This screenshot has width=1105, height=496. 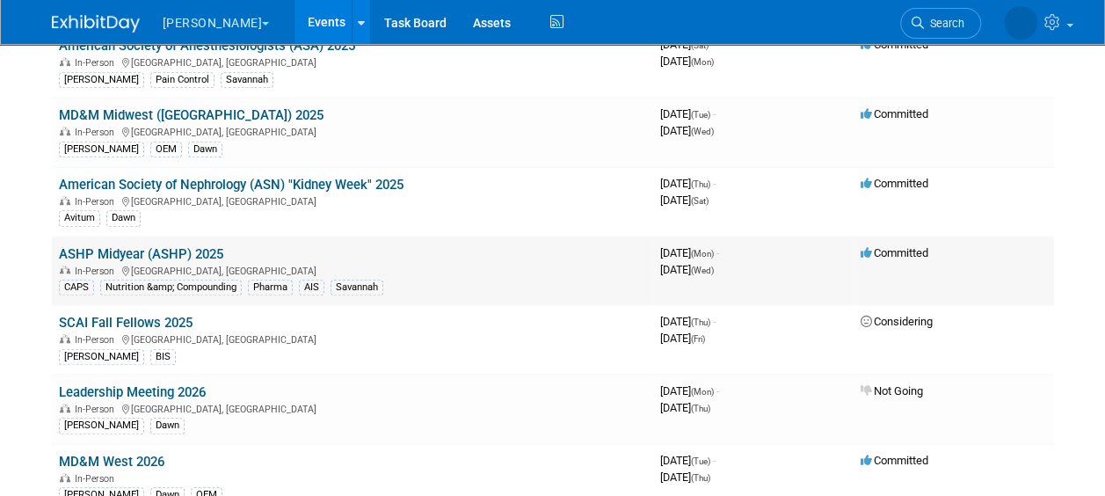 What do you see at coordinates (163, 357) in the screenshot?
I see `div: BIS` at bounding box center [163, 357].